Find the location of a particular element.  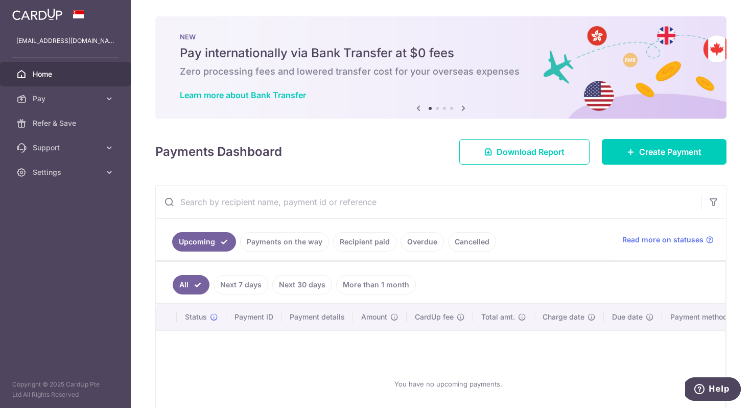

h5: Pay internationally via Bank Transfer at $0 fees is located at coordinates (441, 53).